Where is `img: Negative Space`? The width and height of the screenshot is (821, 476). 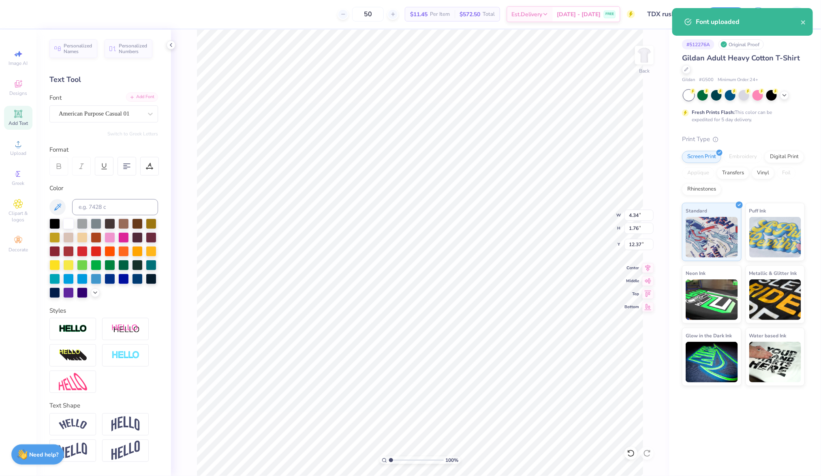 img: Negative Space is located at coordinates (126, 355).